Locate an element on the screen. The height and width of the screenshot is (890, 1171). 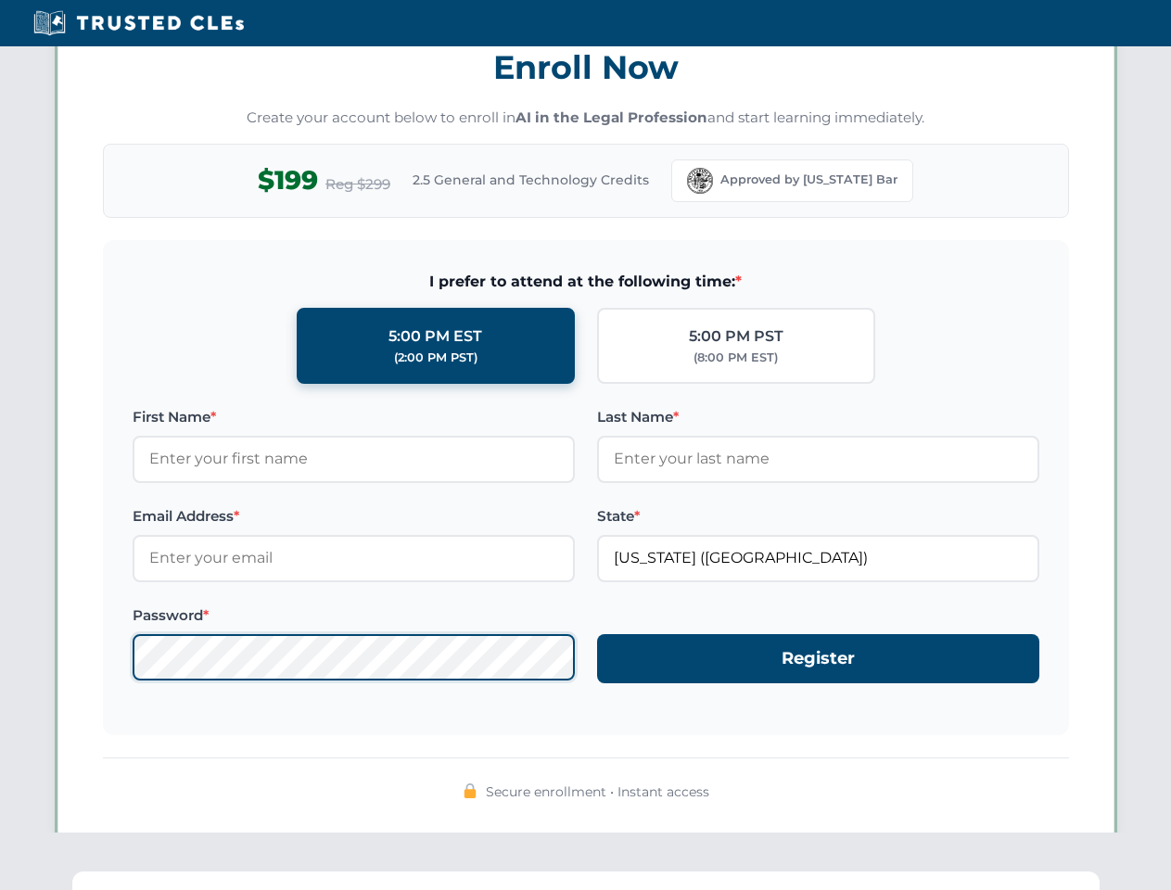
h3: Enroll Now is located at coordinates (586, 67).